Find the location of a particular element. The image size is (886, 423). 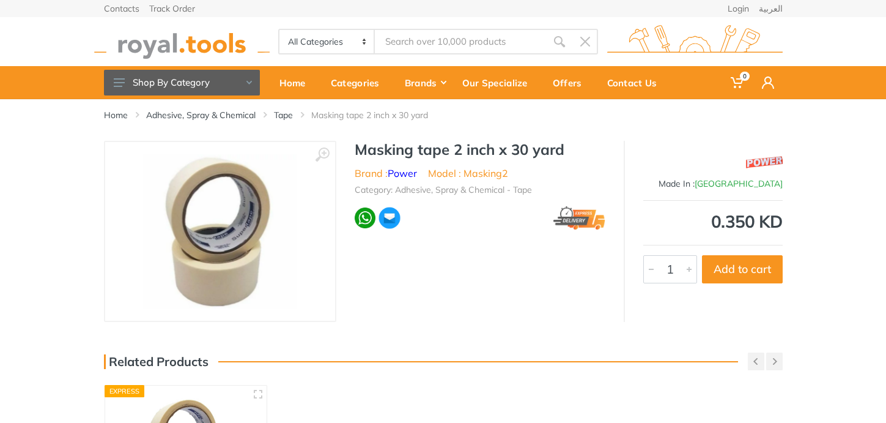

div: Our Specialize is located at coordinates (499, 83).